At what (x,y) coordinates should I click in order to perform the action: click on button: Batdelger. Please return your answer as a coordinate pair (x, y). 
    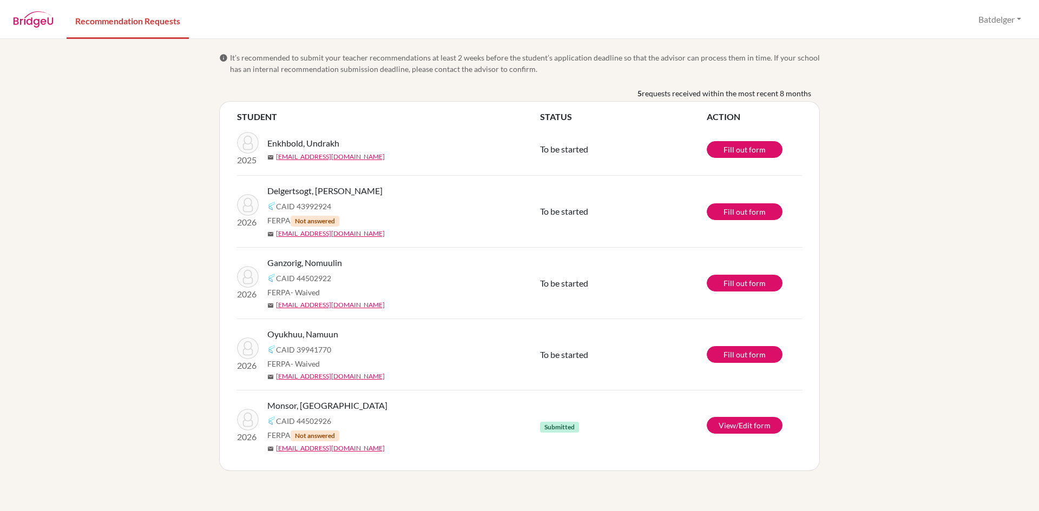
    Looking at the image, I should click on (999, 19).